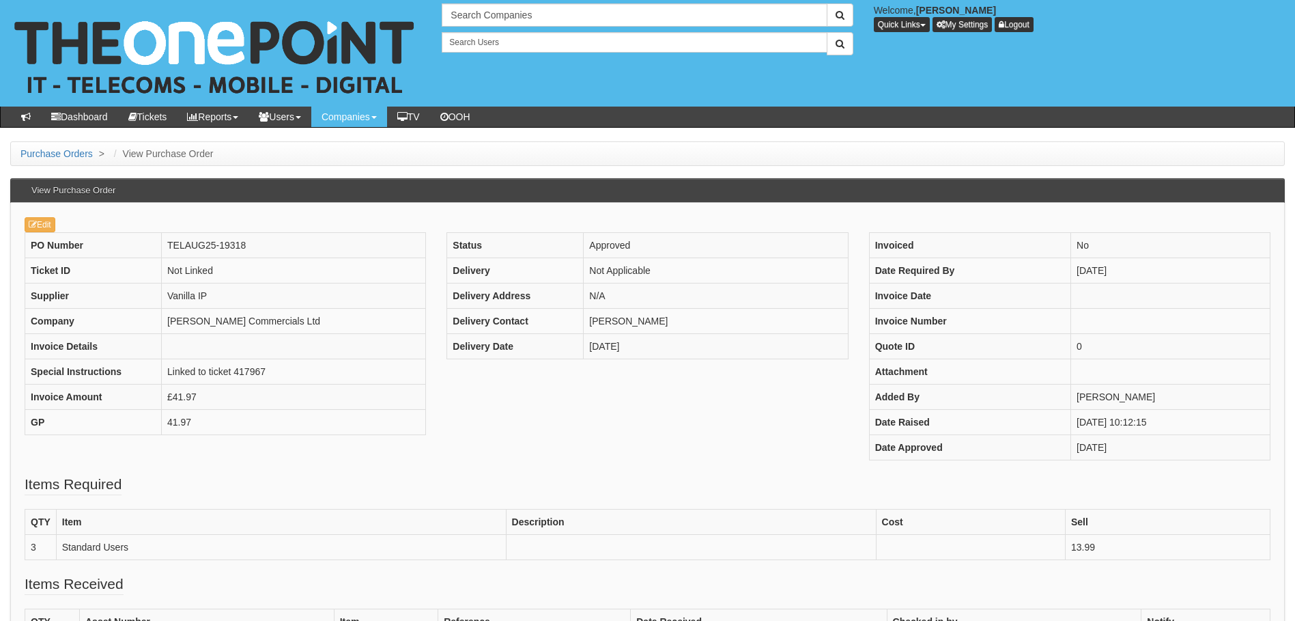 The image size is (1295, 621). What do you see at coordinates (294, 421) in the screenshot?
I see `td: 41.97` at bounding box center [294, 421].